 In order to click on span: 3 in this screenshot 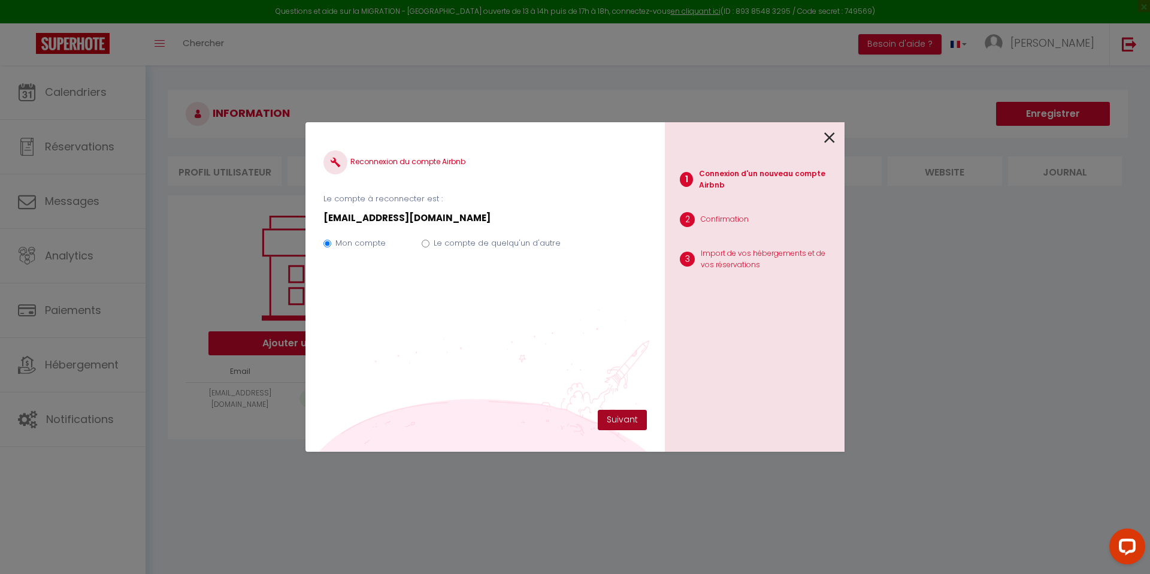, I will do `click(687, 259)`.